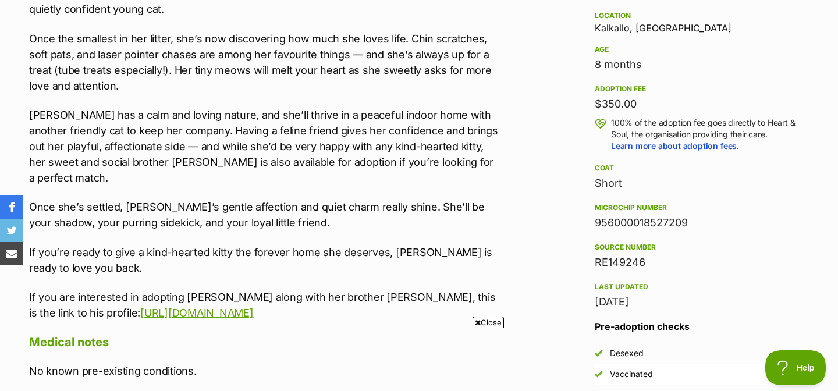  Describe the element at coordinates (699, 183) in the screenshot. I see `div: Short` at that location.